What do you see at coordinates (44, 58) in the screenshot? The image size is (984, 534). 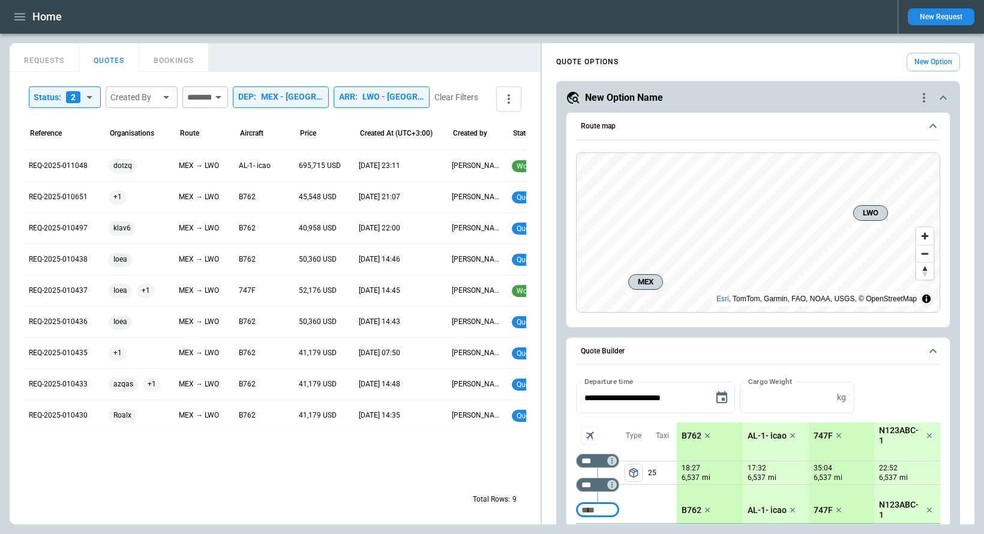 I see `button: REQUESTS` at bounding box center [44, 58].